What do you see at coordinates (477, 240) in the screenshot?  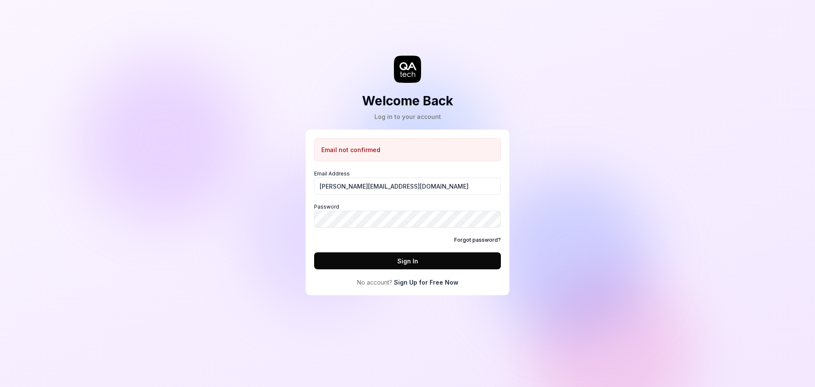 I see `a: Forgot password?` at bounding box center [477, 240].